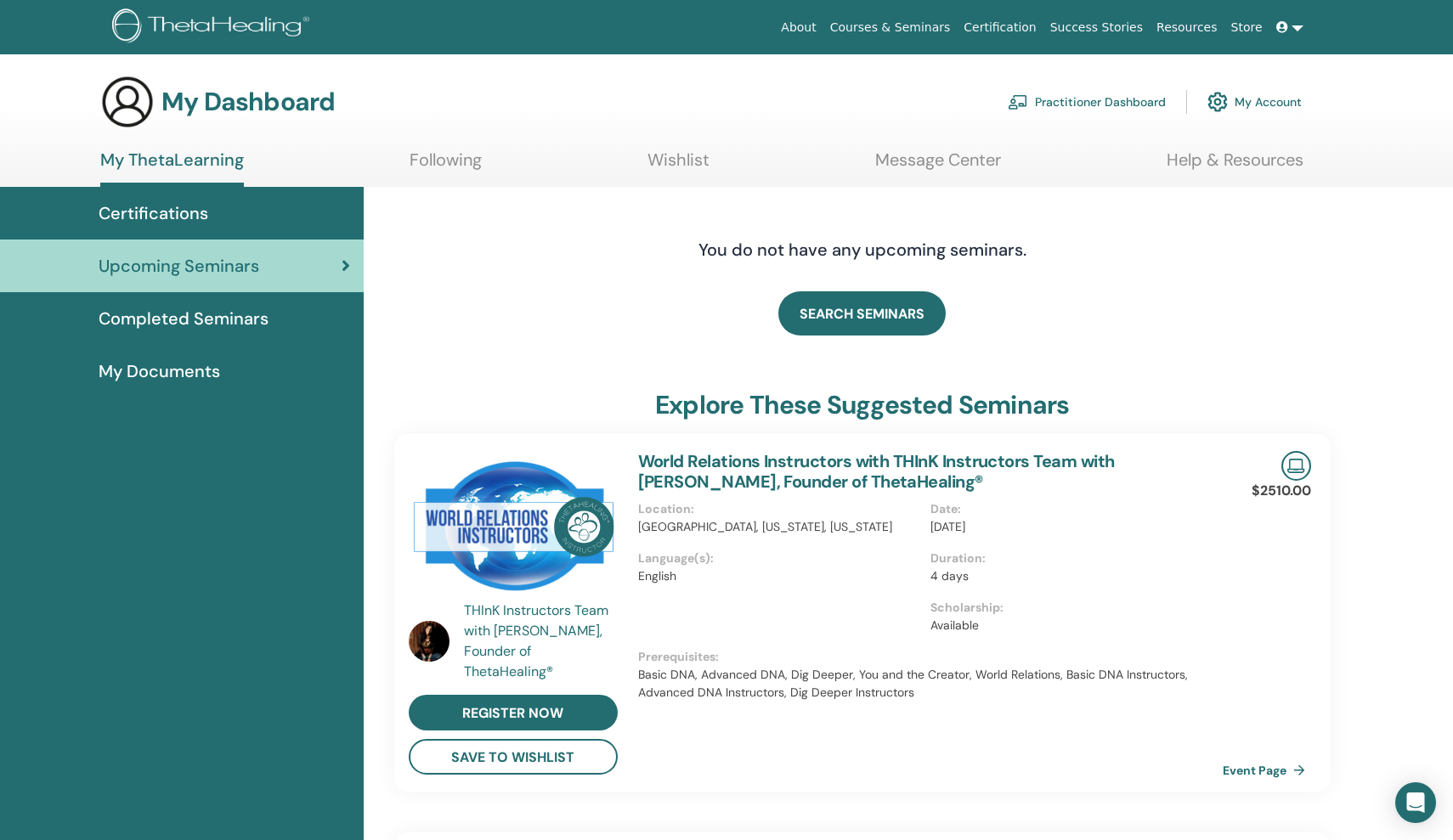 This screenshot has width=1453, height=840. I want to click on span: My Documents, so click(159, 371).